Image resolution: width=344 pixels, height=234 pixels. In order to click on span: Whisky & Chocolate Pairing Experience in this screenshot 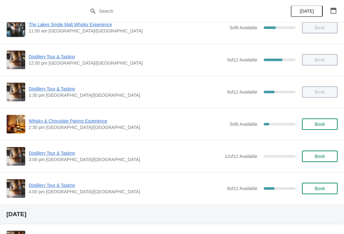, I will do `click(128, 121)`.